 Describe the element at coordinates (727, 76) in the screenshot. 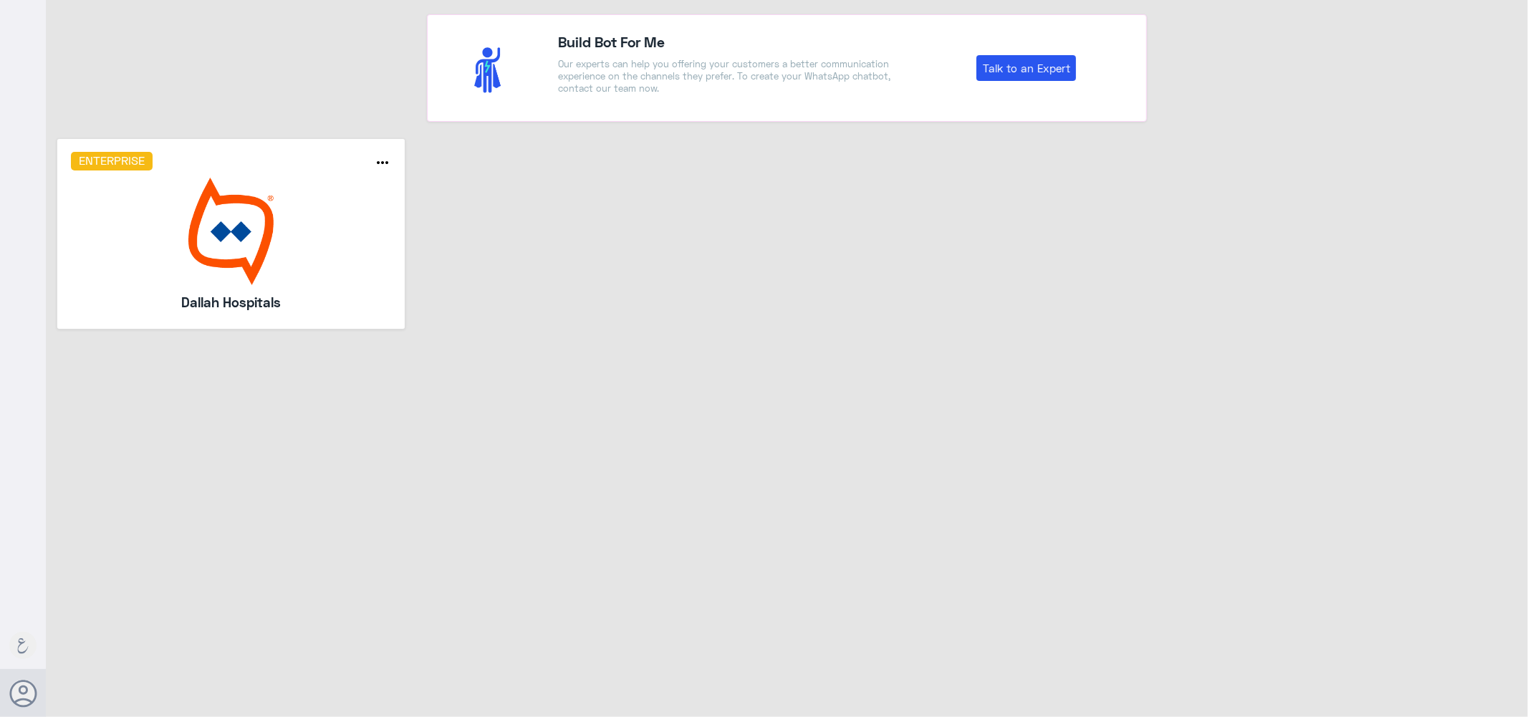

I see `p: Our experts can help you offering your customers a better communication experience on the channel...` at that location.